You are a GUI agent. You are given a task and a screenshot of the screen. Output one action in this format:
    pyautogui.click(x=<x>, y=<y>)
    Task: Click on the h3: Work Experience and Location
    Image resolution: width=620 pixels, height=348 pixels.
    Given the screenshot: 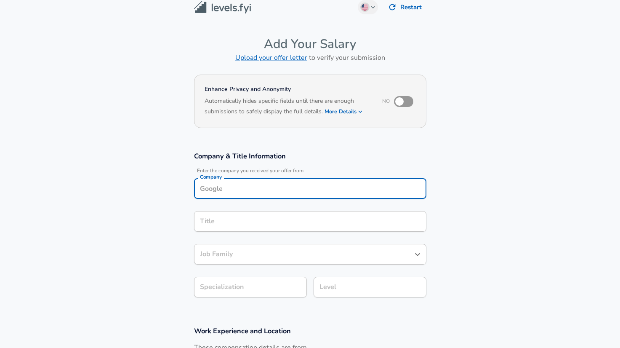 What is the action you would take?
    pyautogui.click(x=310, y=330)
    